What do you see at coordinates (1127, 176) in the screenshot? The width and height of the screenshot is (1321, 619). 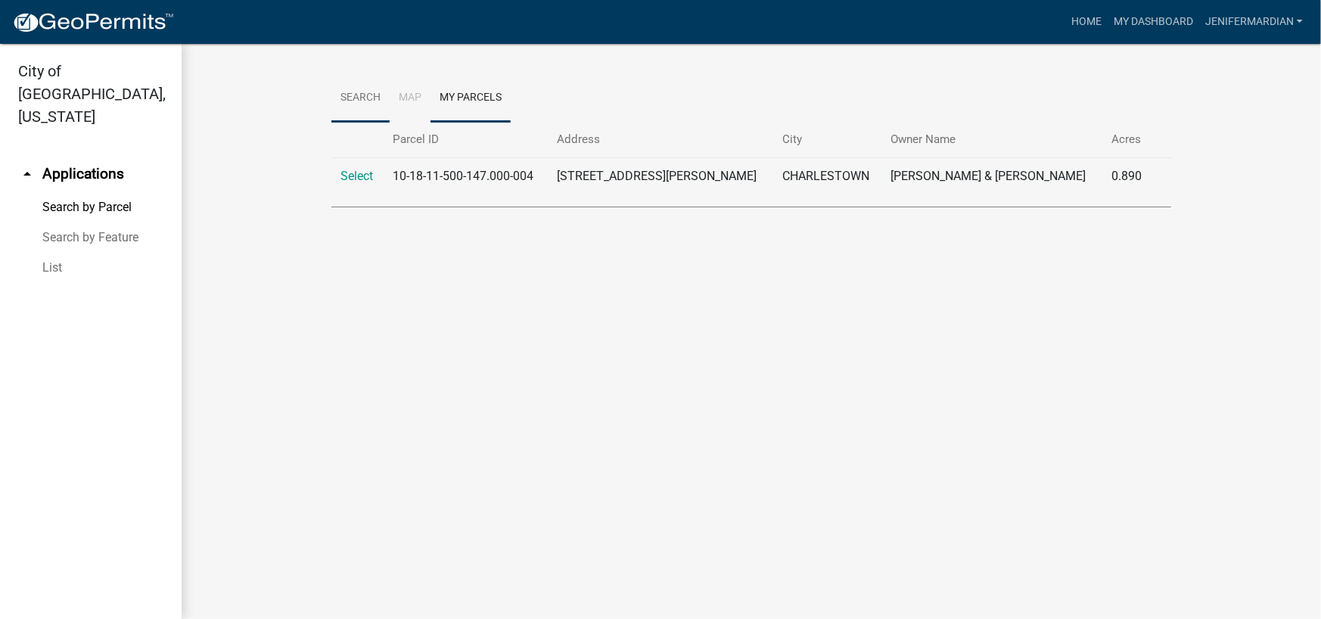 I see `td: 0.890` at bounding box center [1127, 176].